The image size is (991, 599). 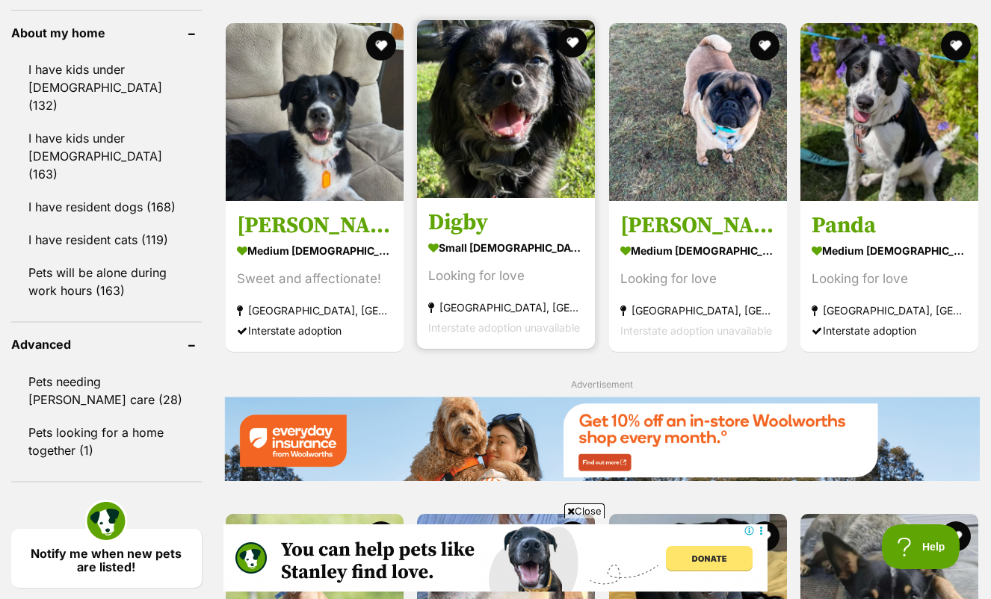 What do you see at coordinates (889, 226) in the screenshot?
I see `h3: Panda` at bounding box center [889, 226].